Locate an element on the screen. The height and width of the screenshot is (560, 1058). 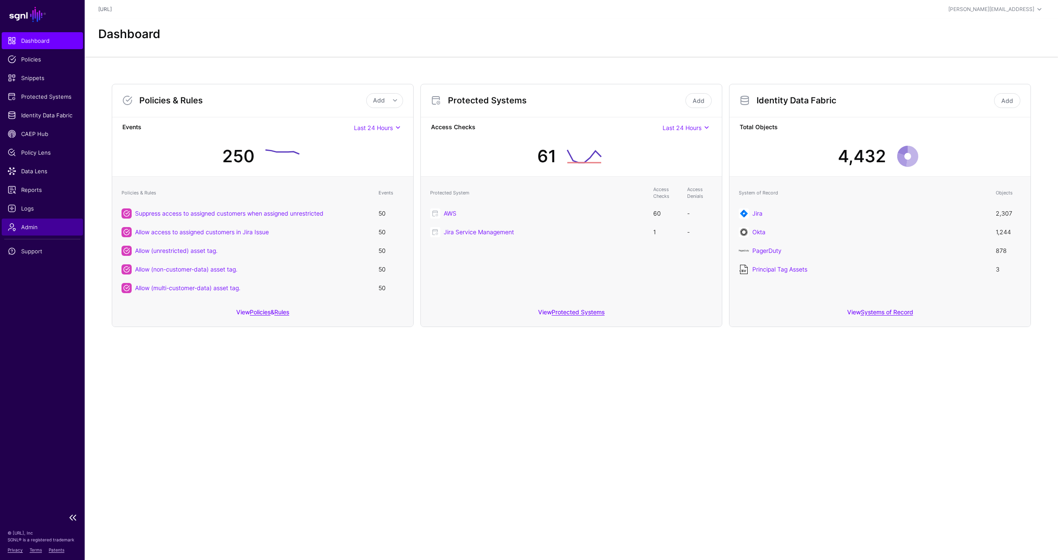
th: Access Denials is located at coordinates (700, 193).